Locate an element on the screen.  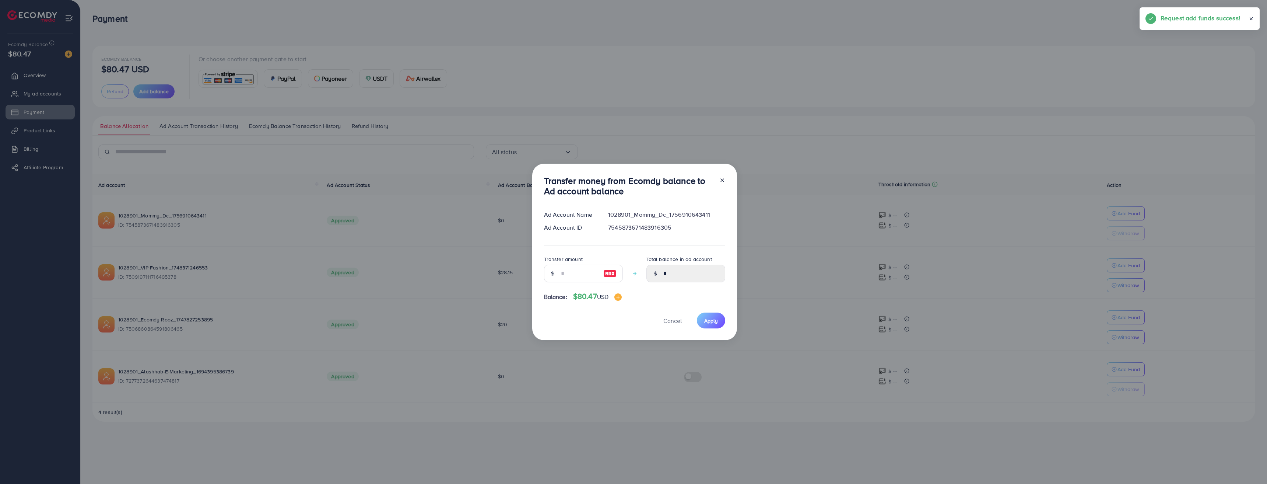
button: Apply is located at coordinates (711, 320).